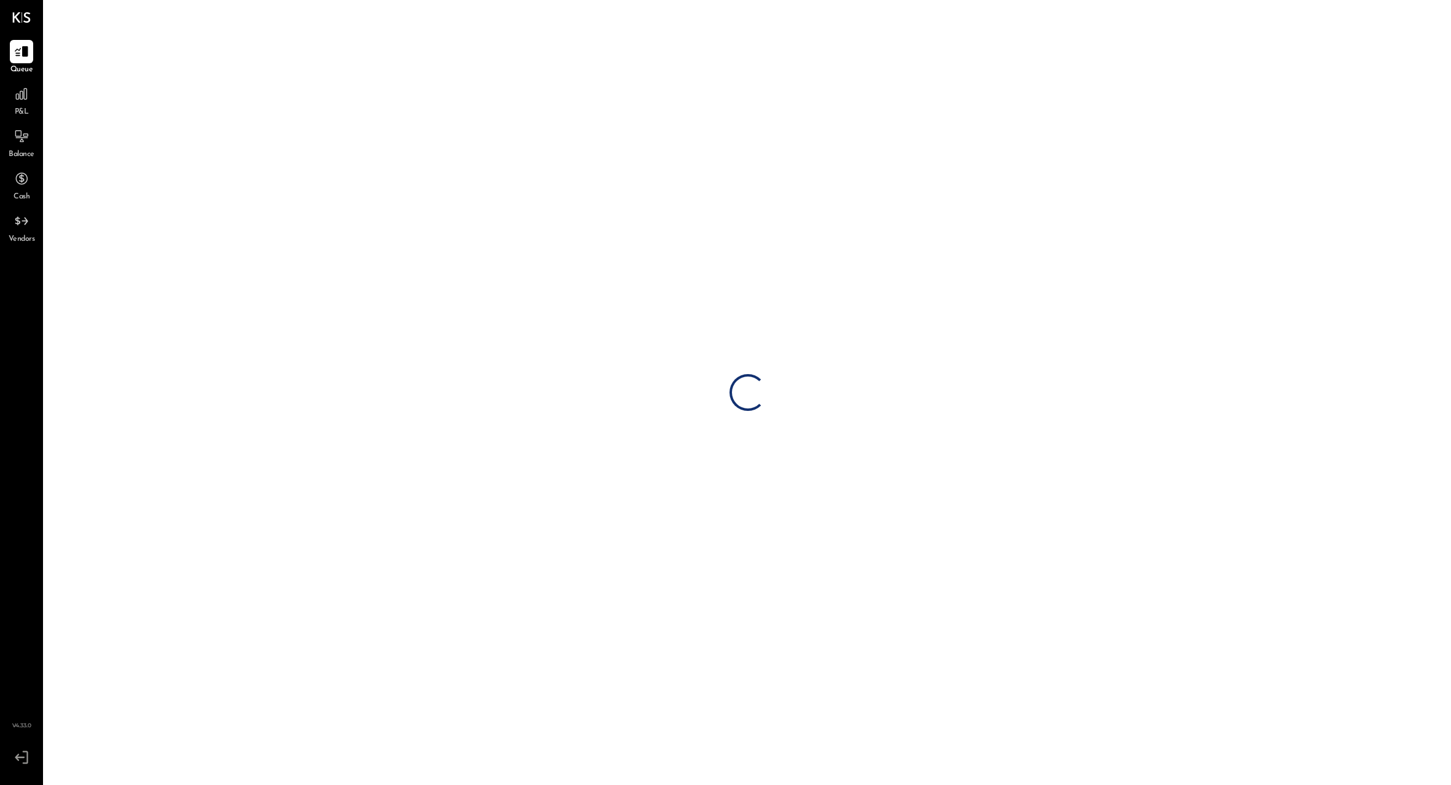 This screenshot has width=1451, height=785. Describe the element at coordinates (22, 112) in the screenshot. I see `span: P&L` at that location.